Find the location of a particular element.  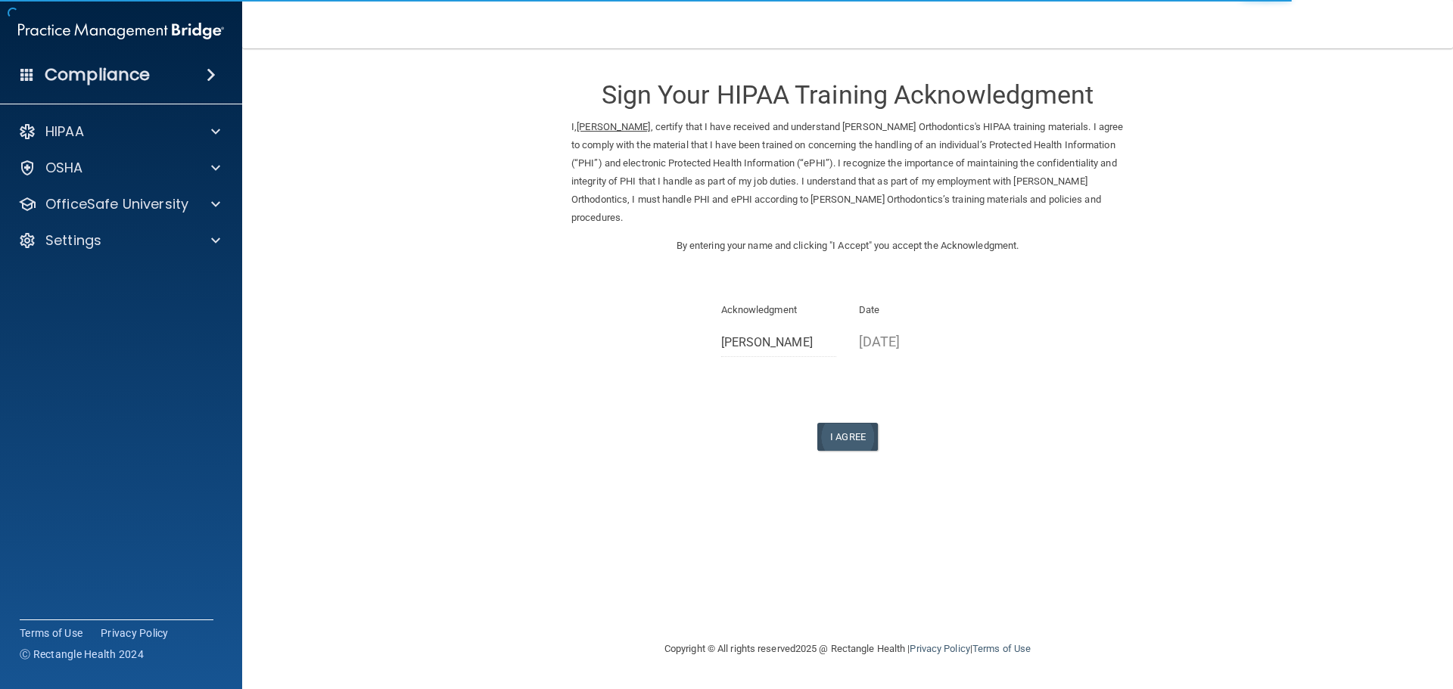

p: Acknowledgment is located at coordinates (779, 310).